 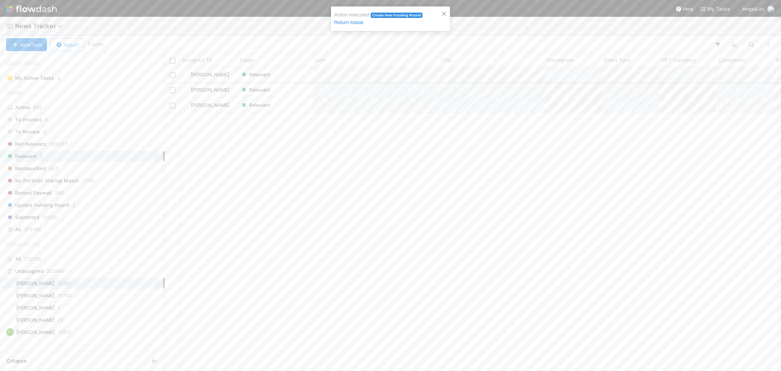 I want to click on div: Unassigned, so click(x=84, y=271).